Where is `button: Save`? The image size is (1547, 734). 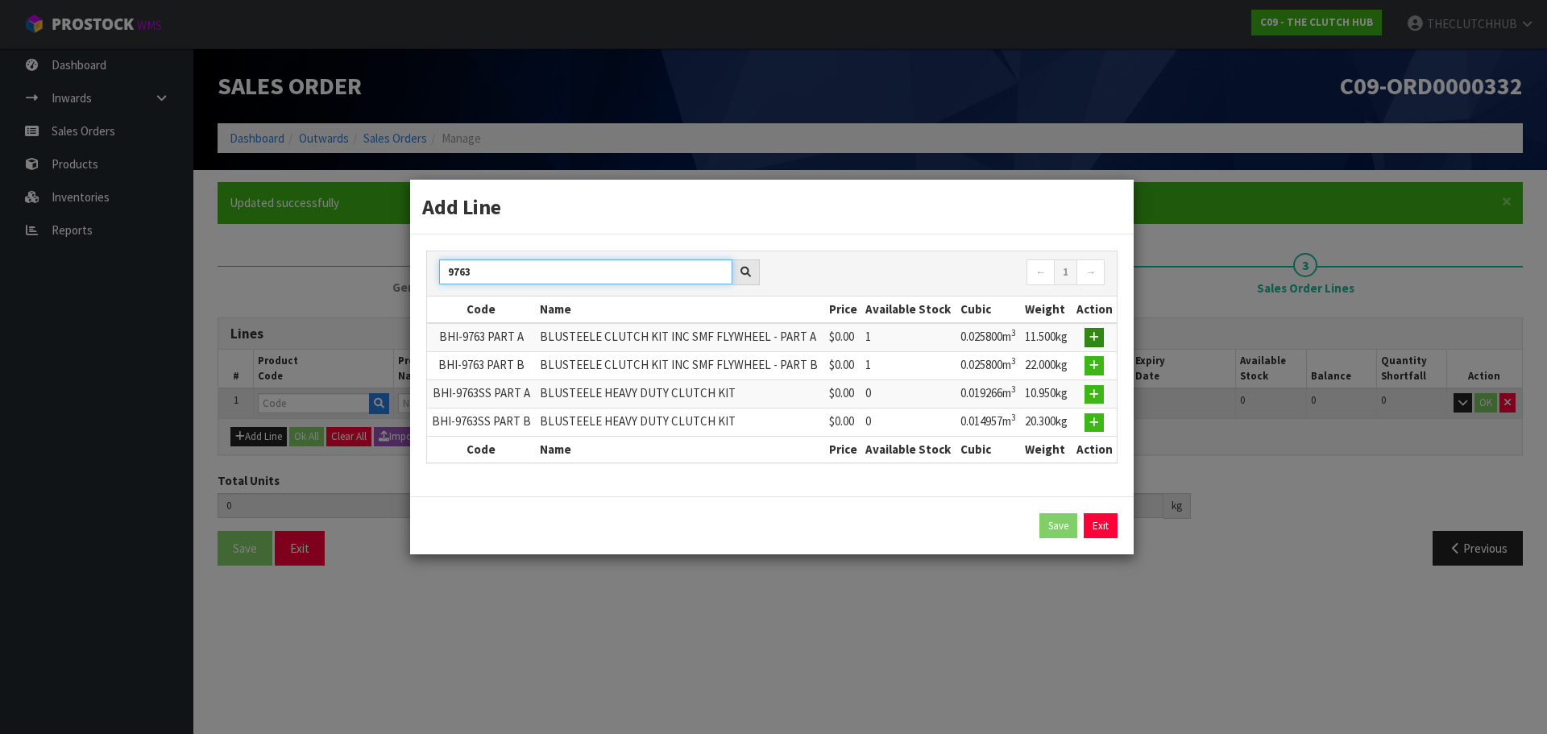 button: Save is located at coordinates (1058, 526).